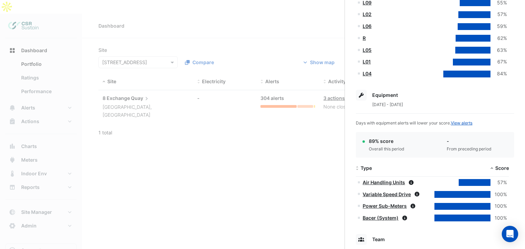 The height and width of the screenshot is (249, 525). I want to click on a: Power Sub-Meters, so click(384, 206).